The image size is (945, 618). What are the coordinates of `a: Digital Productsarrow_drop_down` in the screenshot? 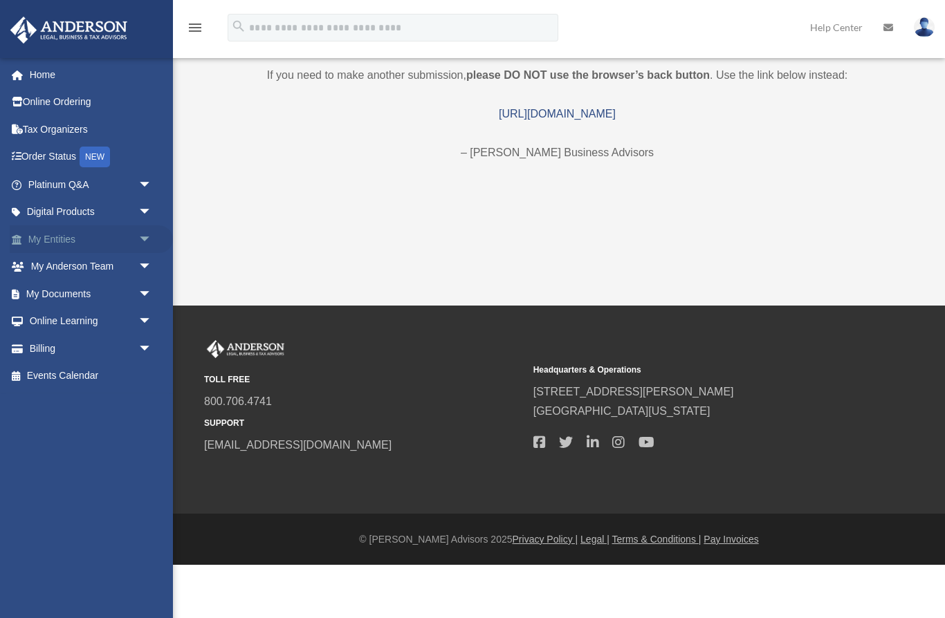 It's located at (91, 212).